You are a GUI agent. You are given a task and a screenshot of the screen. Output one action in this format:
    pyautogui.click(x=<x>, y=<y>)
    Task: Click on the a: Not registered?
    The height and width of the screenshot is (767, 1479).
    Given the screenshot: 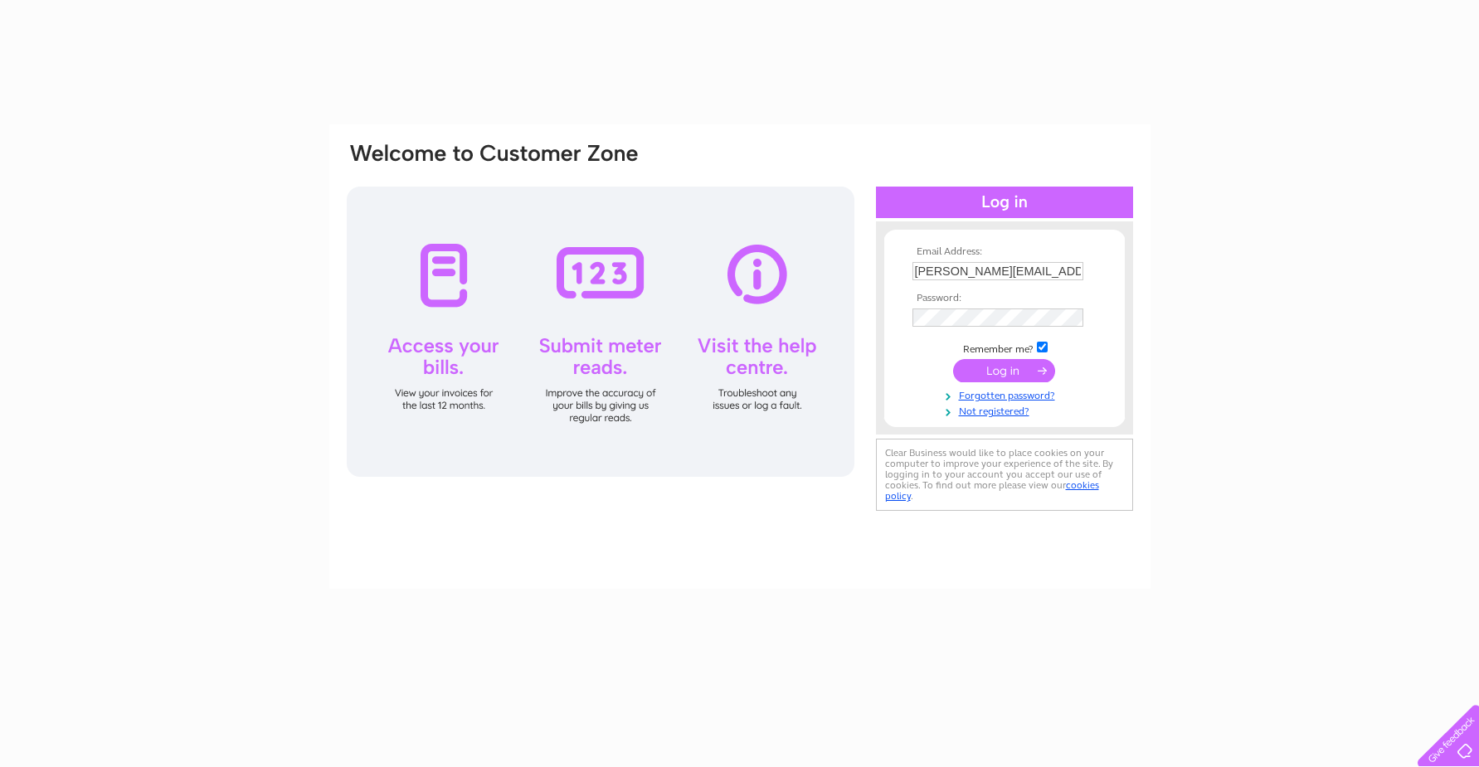 What is the action you would take?
    pyautogui.click(x=1006, y=410)
    